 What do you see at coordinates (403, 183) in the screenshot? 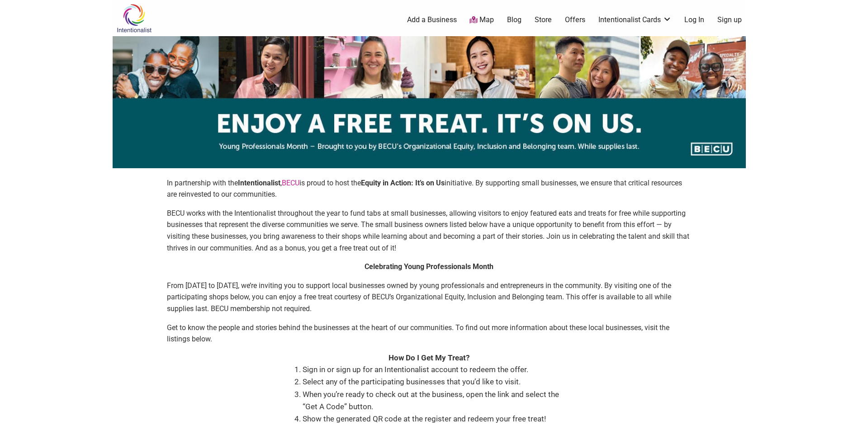
I see `strong: Equity in Action: It’s on Us` at bounding box center [403, 183].